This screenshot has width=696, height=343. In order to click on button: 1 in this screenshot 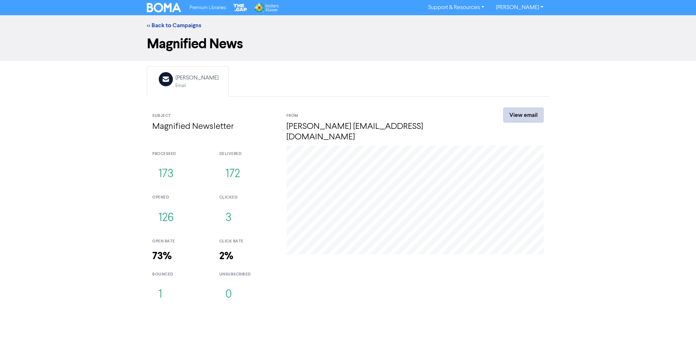, I will do `click(160, 294)`.